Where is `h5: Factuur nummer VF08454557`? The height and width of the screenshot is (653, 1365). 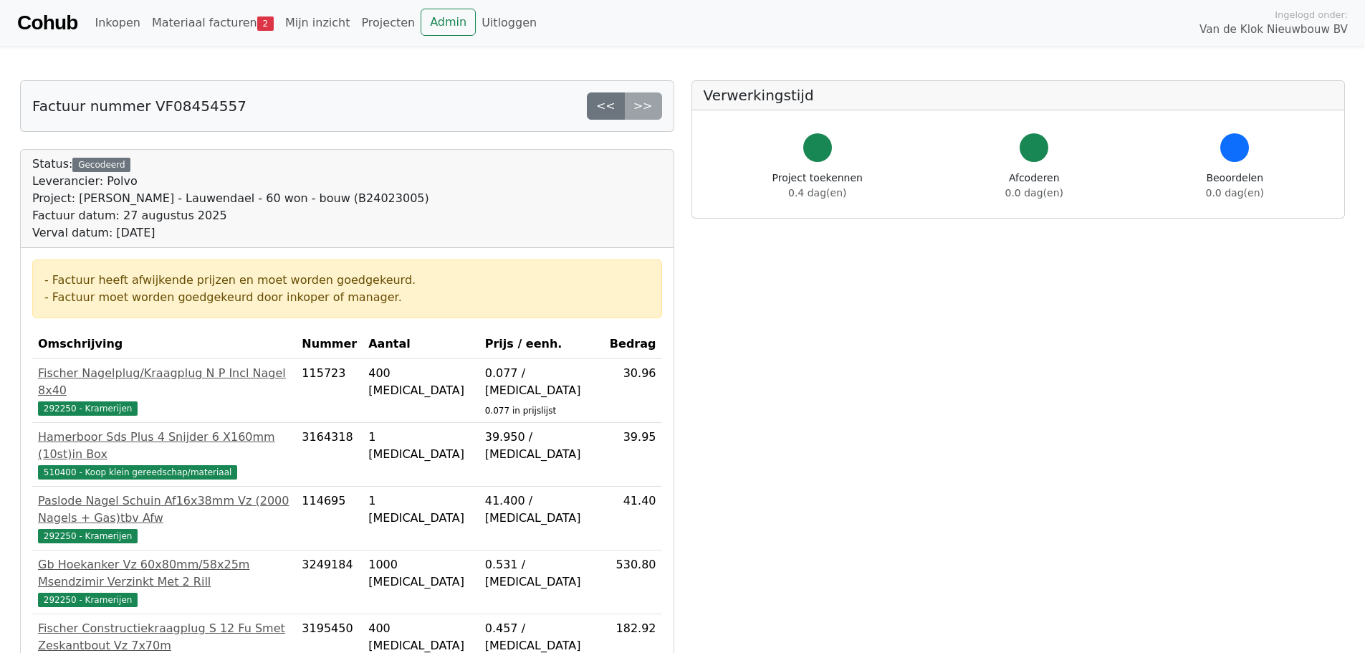
h5: Factuur nummer VF08454557 is located at coordinates (139, 106).